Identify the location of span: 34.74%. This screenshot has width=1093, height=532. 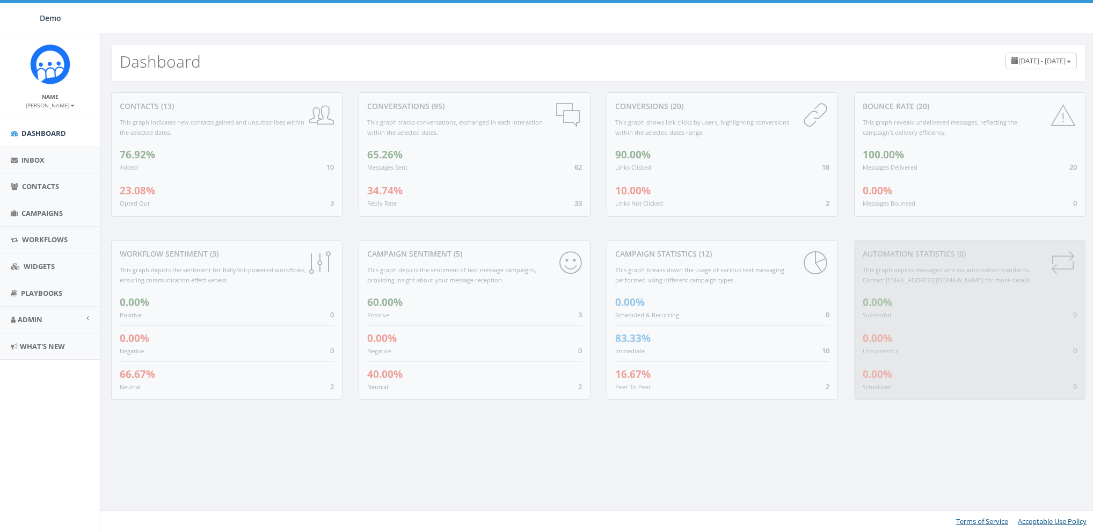
(385, 191).